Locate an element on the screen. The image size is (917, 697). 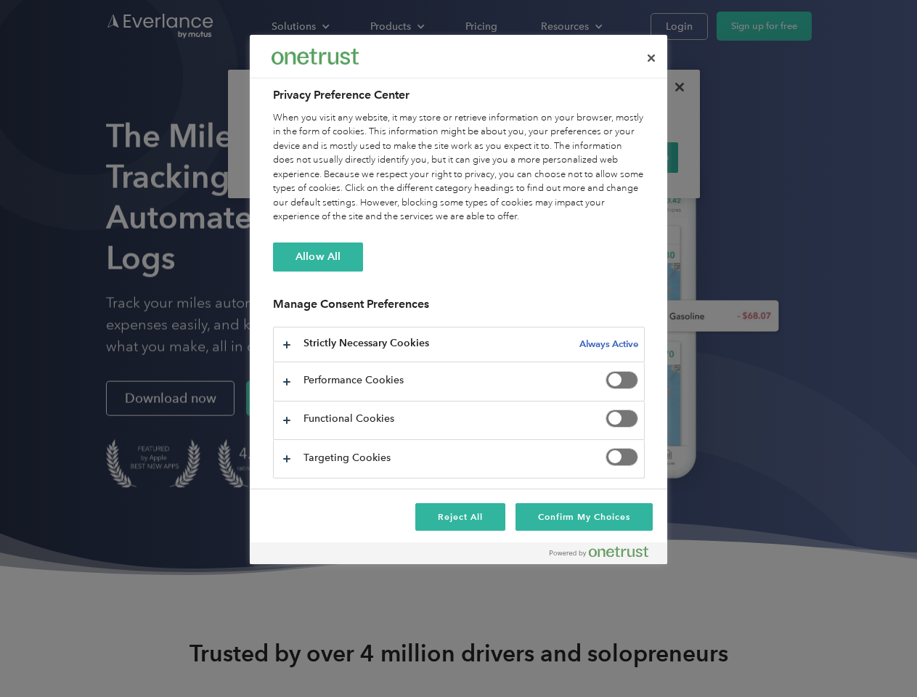
h2: Privacy Preference Center is located at coordinates (459, 95).